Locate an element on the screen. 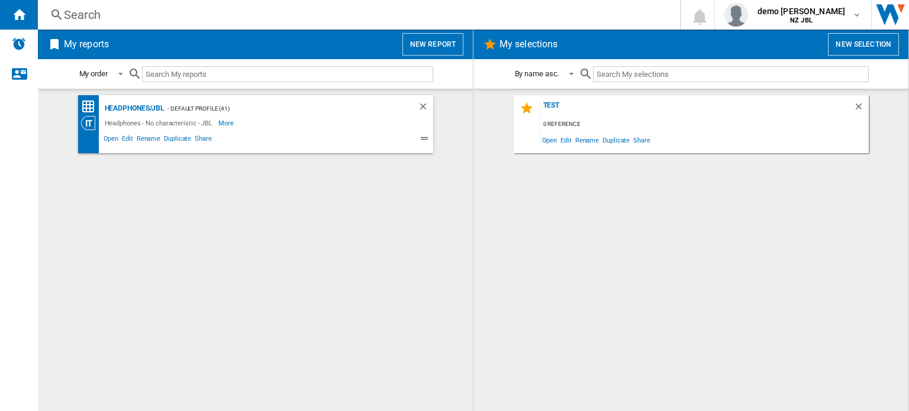 The height and width of the screenshot is (411, 909). img: profile.jpg is located at coordinates (736, 15).